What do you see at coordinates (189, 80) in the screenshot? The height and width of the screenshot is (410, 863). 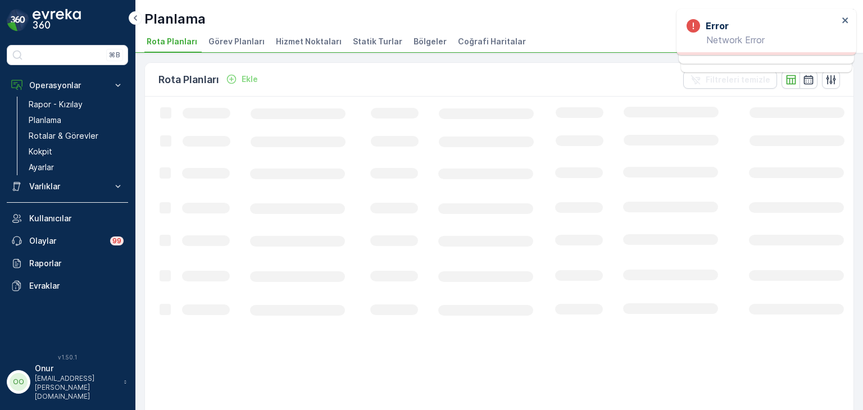 I see `p: Rota Planları` at bounding box center [189, 80].